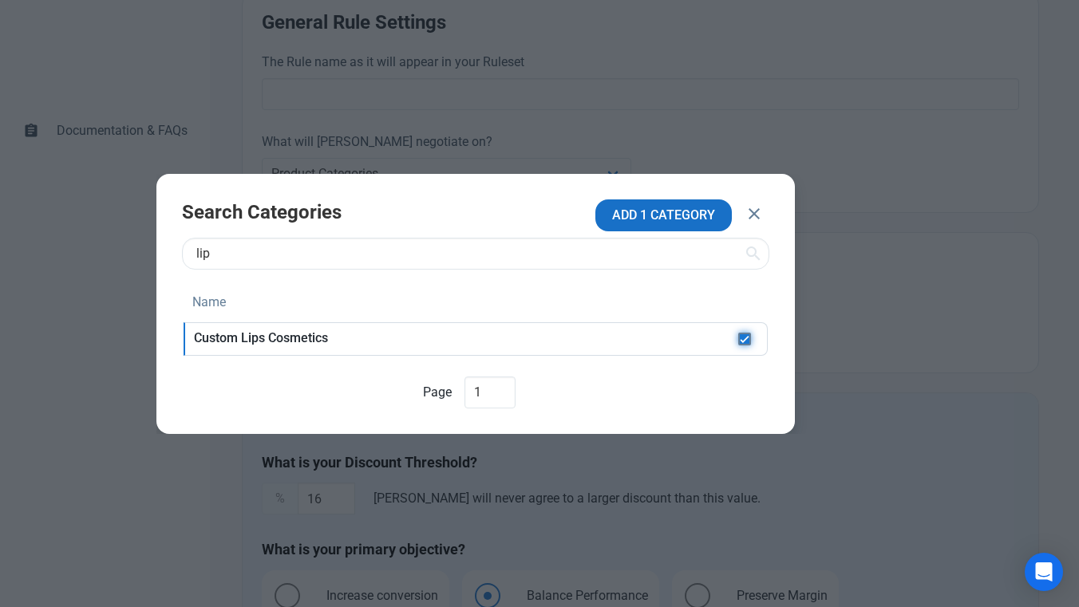  I want to click on span: ADD 1 CATEGORY, so click(663, 215).